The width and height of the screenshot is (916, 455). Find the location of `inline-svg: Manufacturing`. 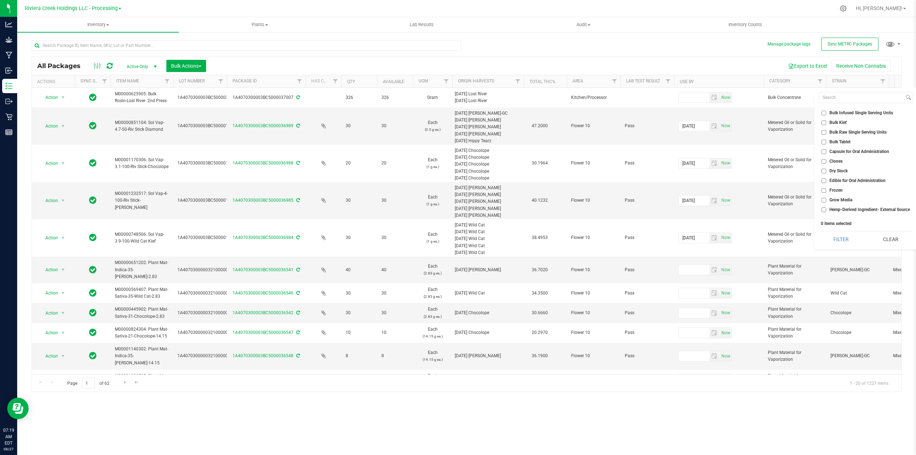

inline-svg: Manufacturing is located at coordinates (9, 55).